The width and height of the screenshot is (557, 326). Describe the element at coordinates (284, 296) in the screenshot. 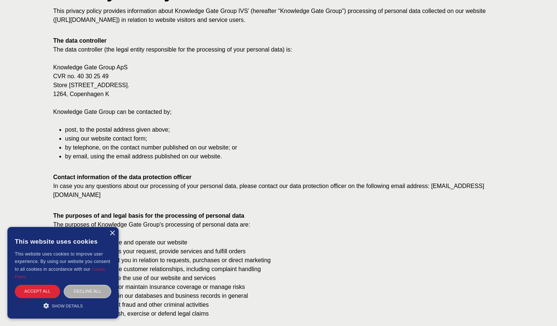

I see `li: To be able to maintain our databases and business records in general` at that location.